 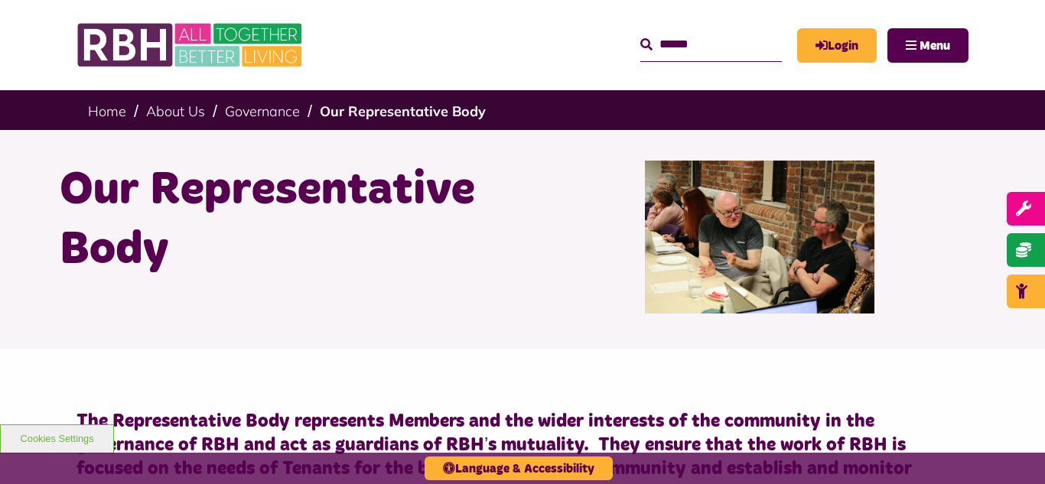 I want to click on a: Governance, so click(x=262, y=111).